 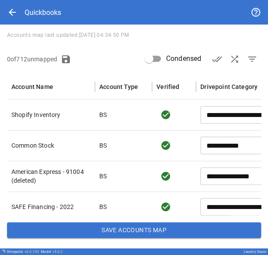 I want to click on button: Save Accounts Map, so click(x=134, y=230).